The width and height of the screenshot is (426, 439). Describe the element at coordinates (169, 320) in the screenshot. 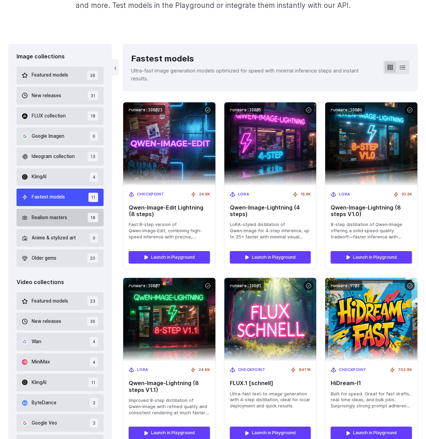

I see `img: Qwen‑Image-Lightning (8 steps V1.1)` at that location.